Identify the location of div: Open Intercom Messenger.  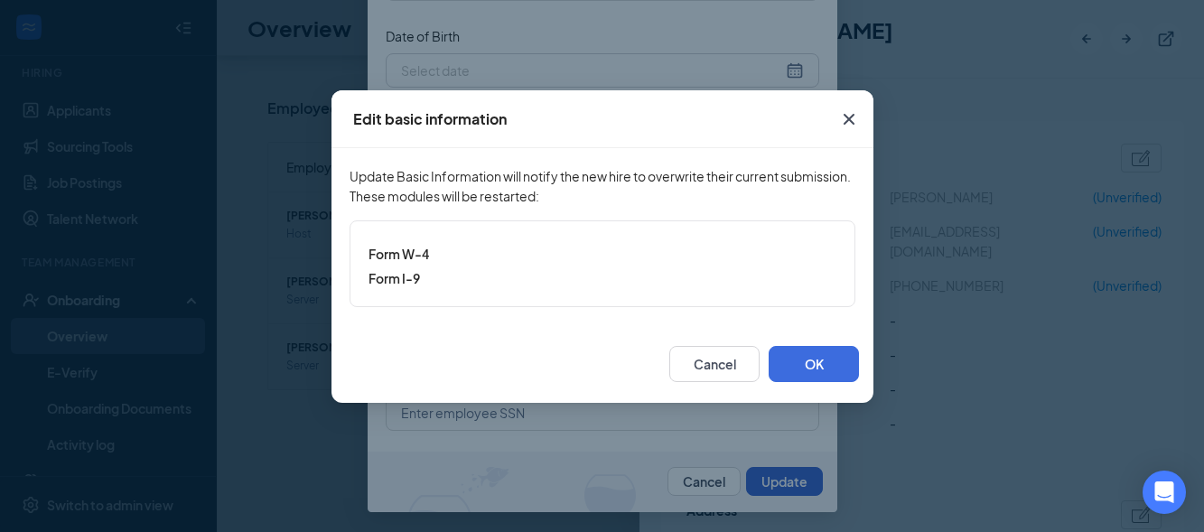
(1164, 492).